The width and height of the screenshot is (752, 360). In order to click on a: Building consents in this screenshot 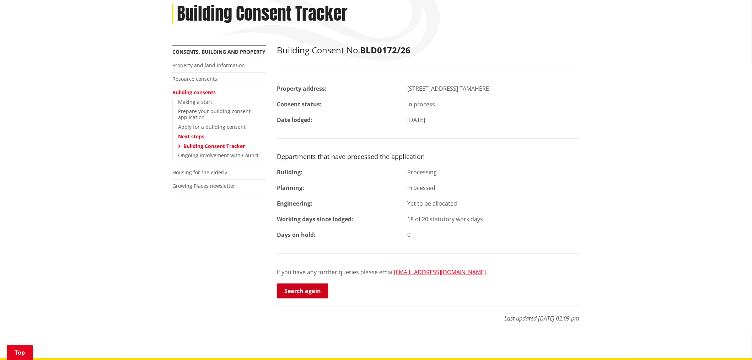, I will do `click(194, 92)`.